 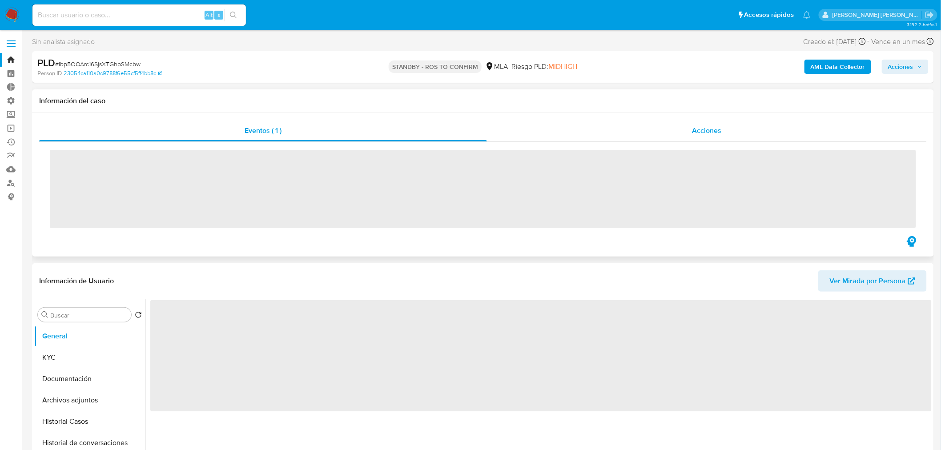 I want to click on button: General, so click(x=90, y=336).